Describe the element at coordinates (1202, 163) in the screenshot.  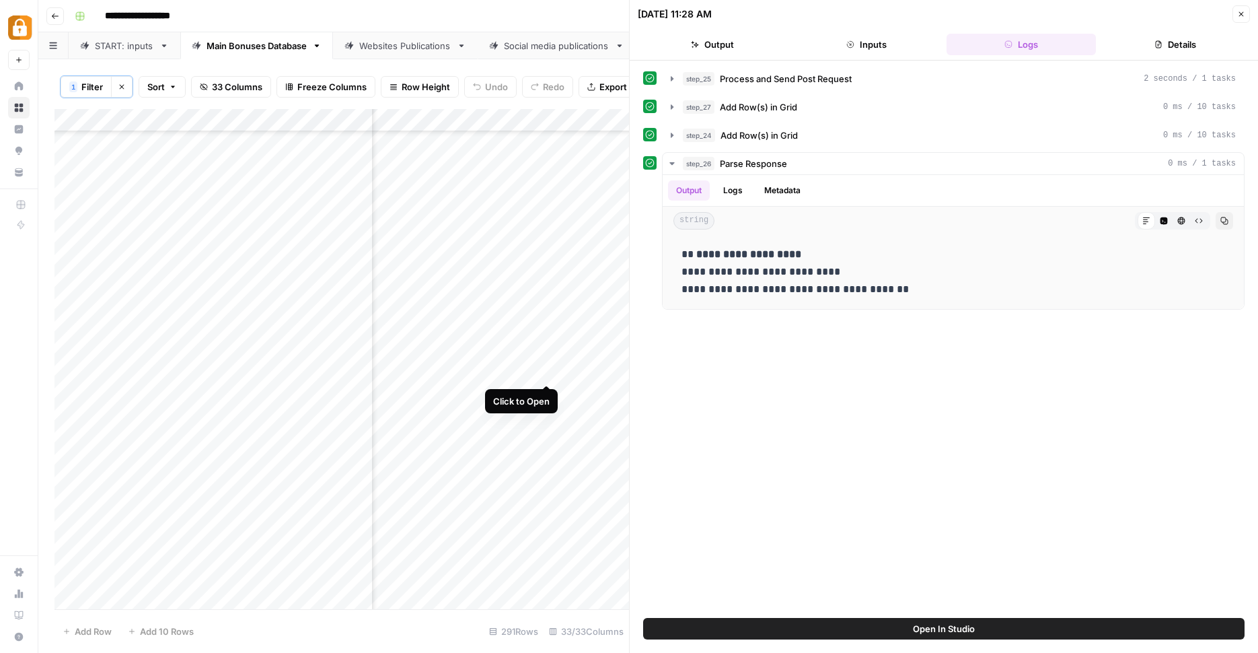
I see `span: 0 ms / 1 tasks` at that location.